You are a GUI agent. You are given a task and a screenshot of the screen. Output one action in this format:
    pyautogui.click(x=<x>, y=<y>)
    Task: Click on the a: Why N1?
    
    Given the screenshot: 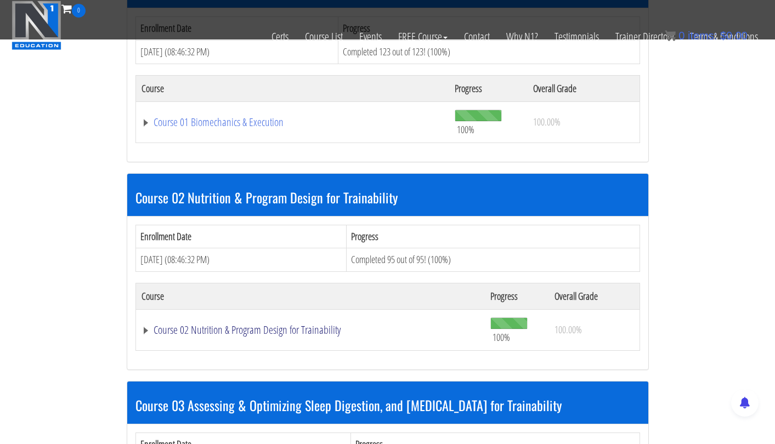 What is the action you would take?
    pyautogui.click(x=522, y=37)
    